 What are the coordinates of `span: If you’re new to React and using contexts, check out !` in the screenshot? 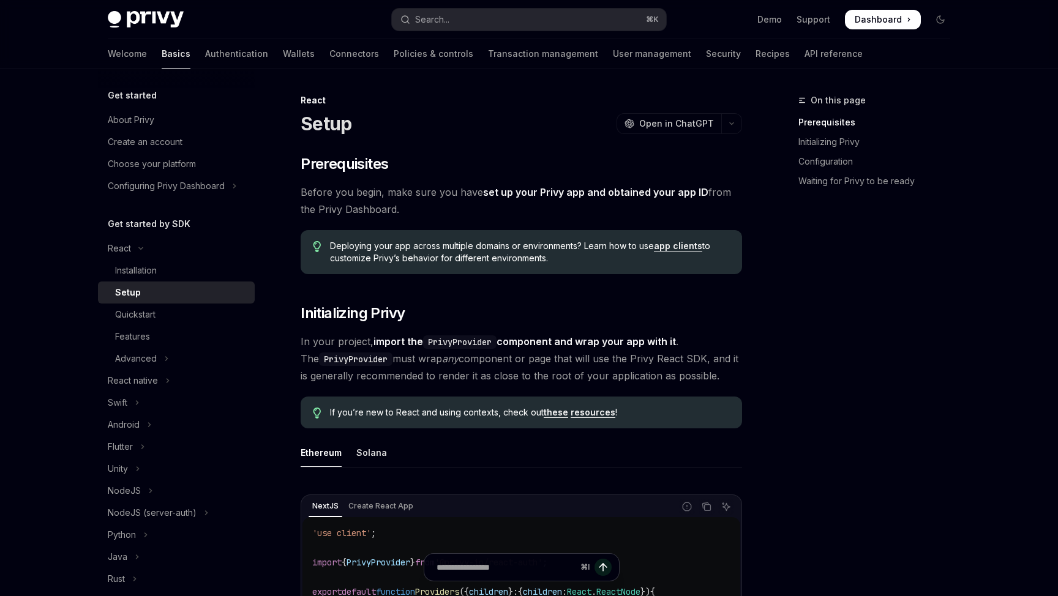 It's located at (529, 413).